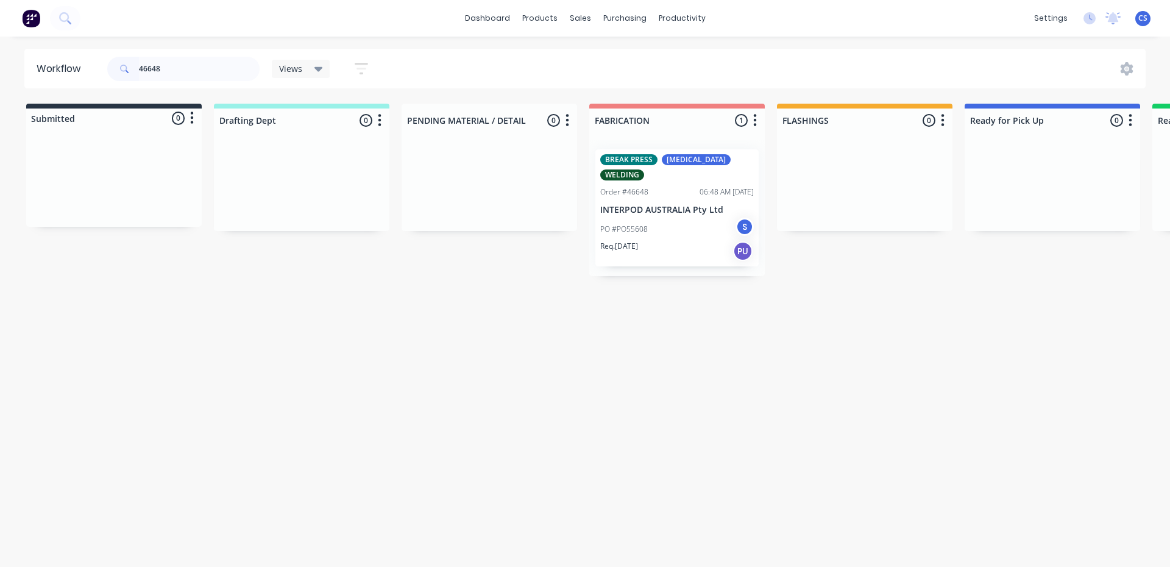  I want to click on span: CS, so click(1143, 18).